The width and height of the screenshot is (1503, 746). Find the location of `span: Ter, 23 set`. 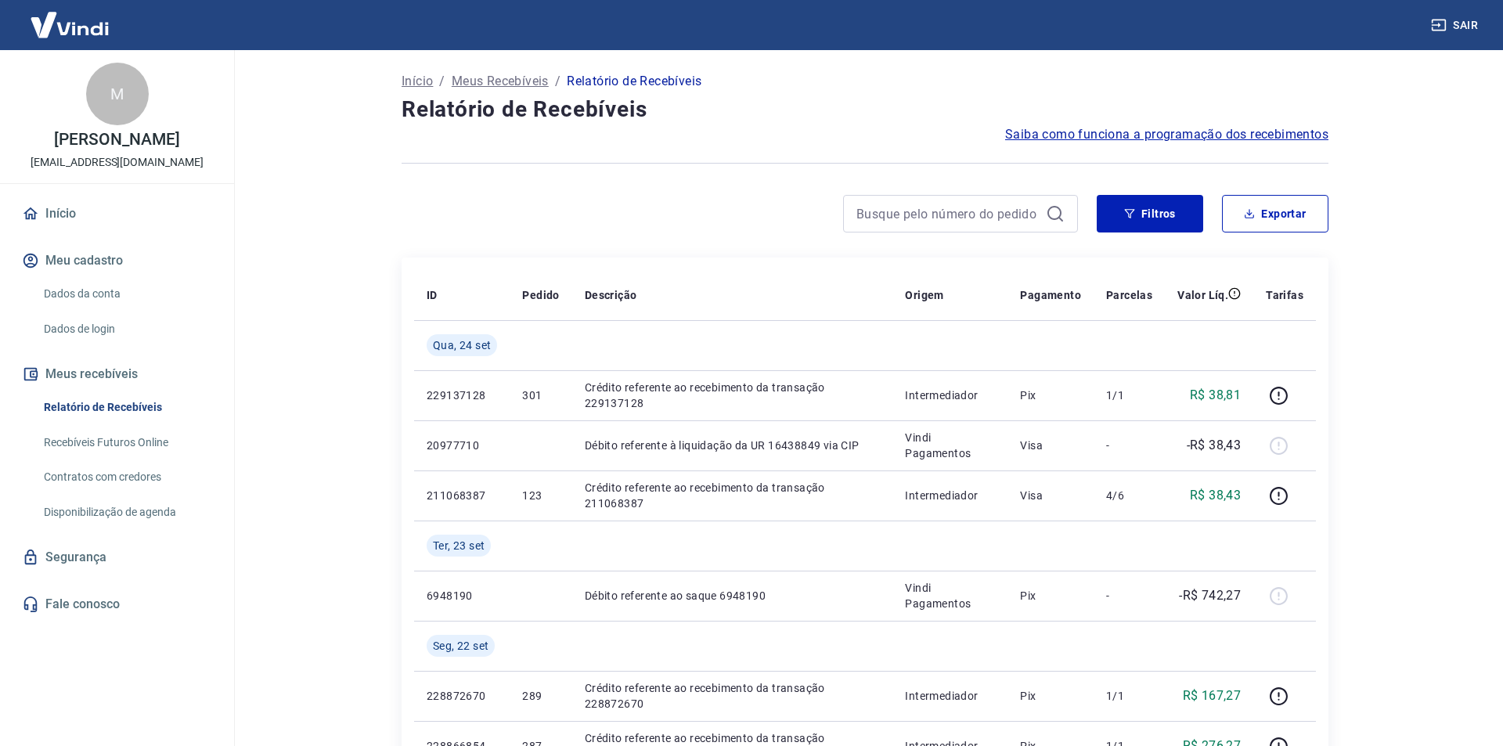

span: Ter, 23 set is located at coordinates (459, 546).